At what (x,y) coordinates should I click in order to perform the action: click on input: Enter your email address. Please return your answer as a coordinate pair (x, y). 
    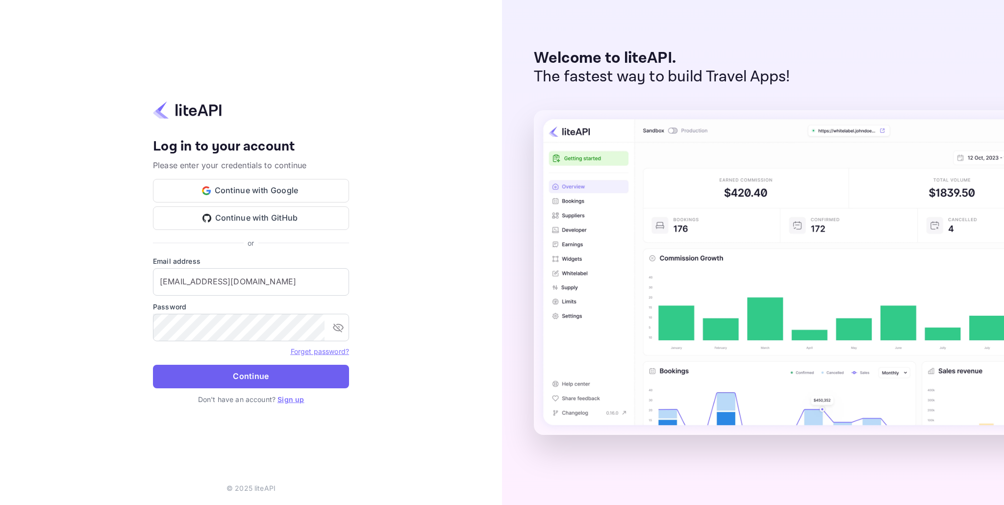
    Looking at the image, I should click on (251, 282).